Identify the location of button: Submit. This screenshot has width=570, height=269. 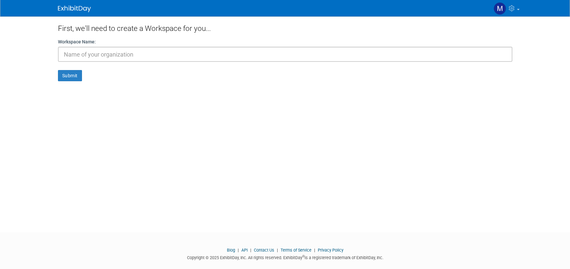
(70, 76).